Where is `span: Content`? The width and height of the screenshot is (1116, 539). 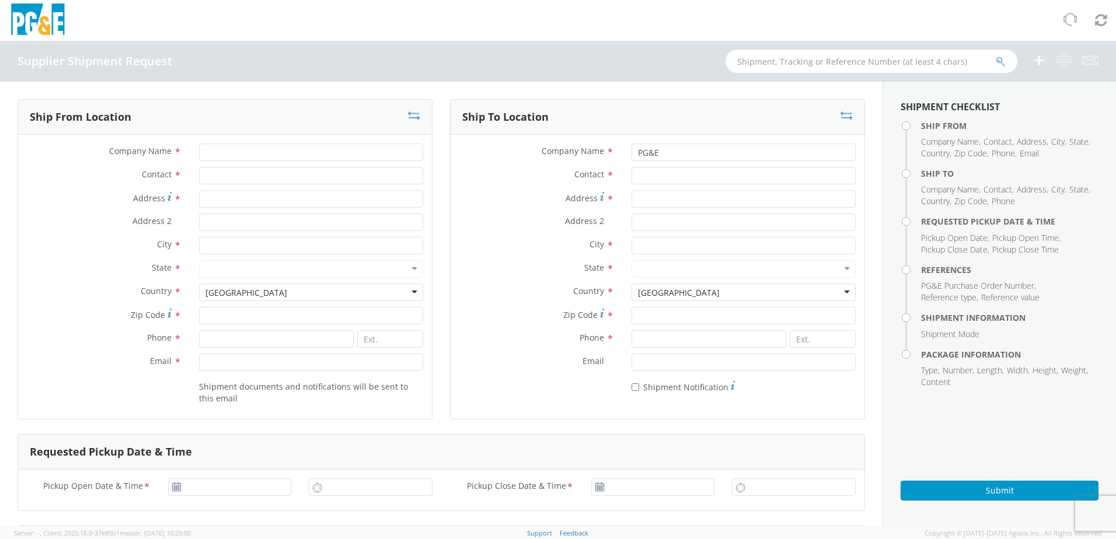
span: Content is located at coordinates (935, 382).